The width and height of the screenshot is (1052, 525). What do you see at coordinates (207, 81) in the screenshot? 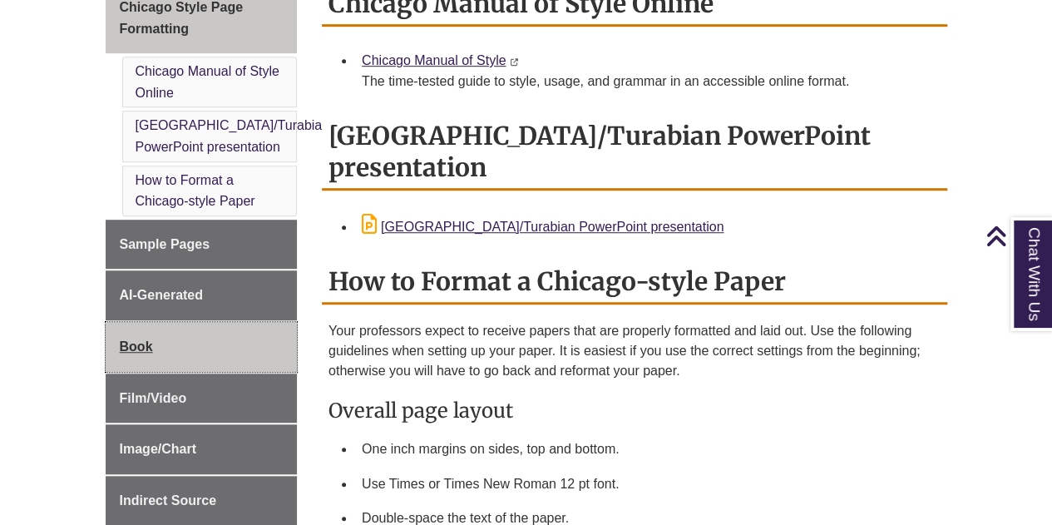
I see `a: Chicago Manual of Style Online` at bounding box center [207, 81].